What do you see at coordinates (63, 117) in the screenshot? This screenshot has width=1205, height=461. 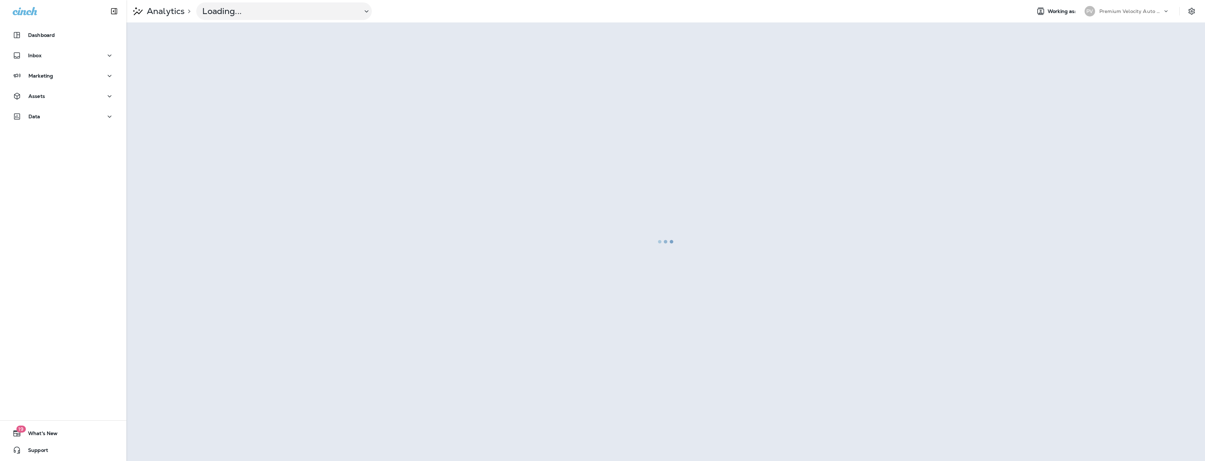 I see `button: Data` at bounding box center [63, 117].